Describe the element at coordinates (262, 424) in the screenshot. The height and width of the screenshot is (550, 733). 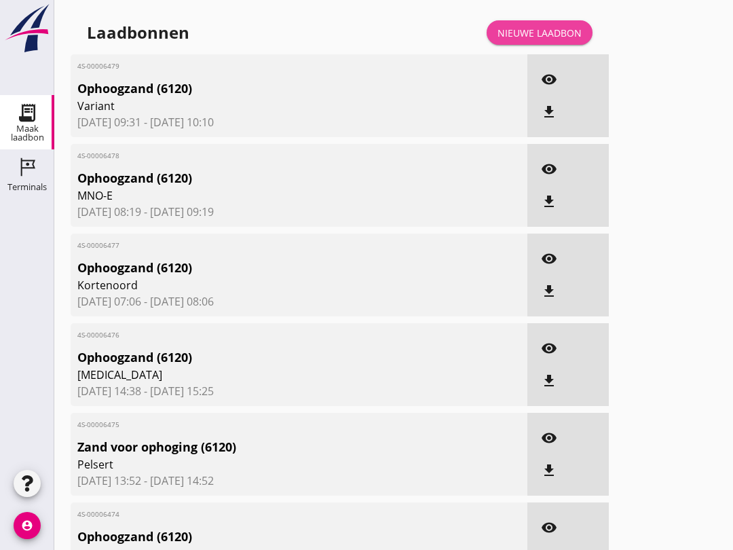
I see `span: 4S-00006475` at that location.